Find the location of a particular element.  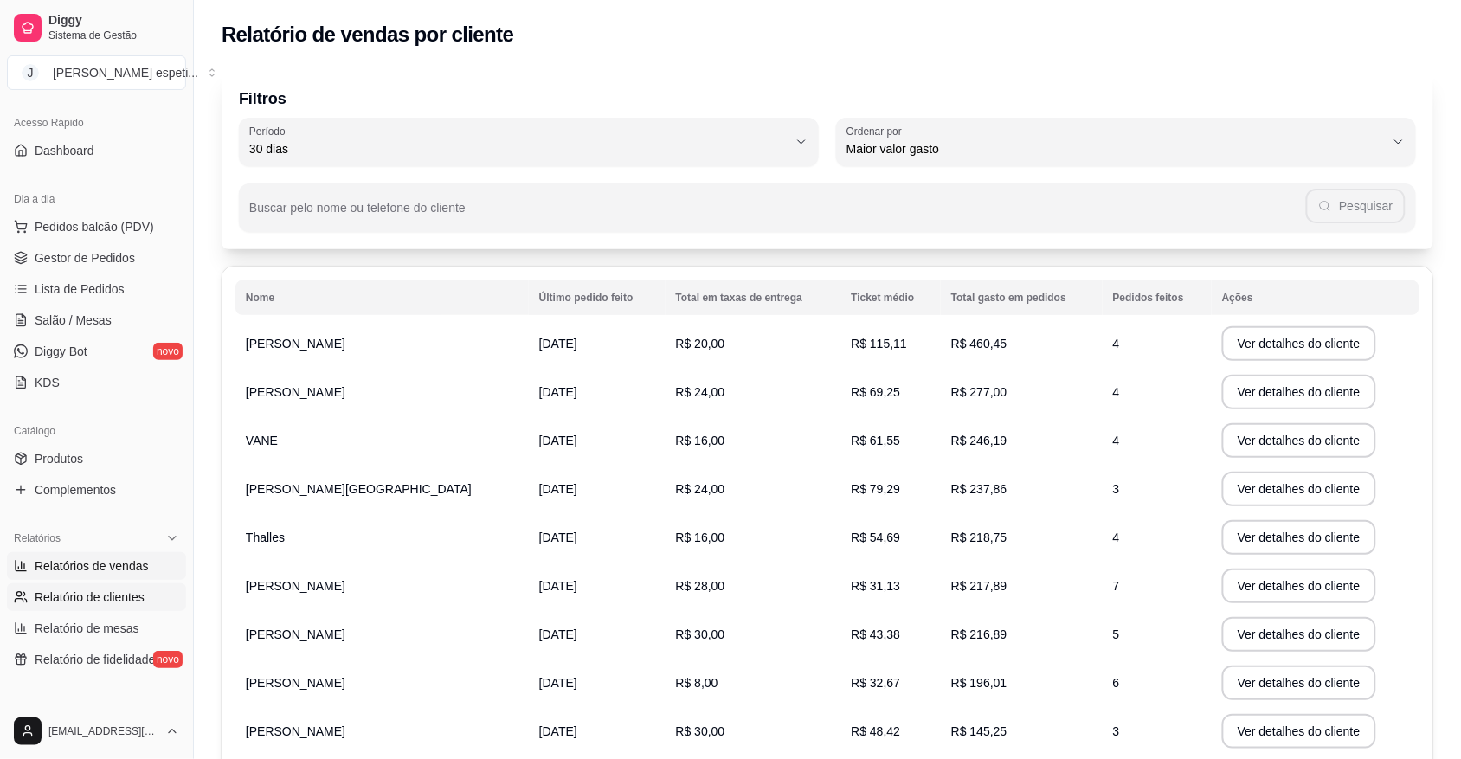

a: Relatório de mesas is located at coordinates (96, 628).